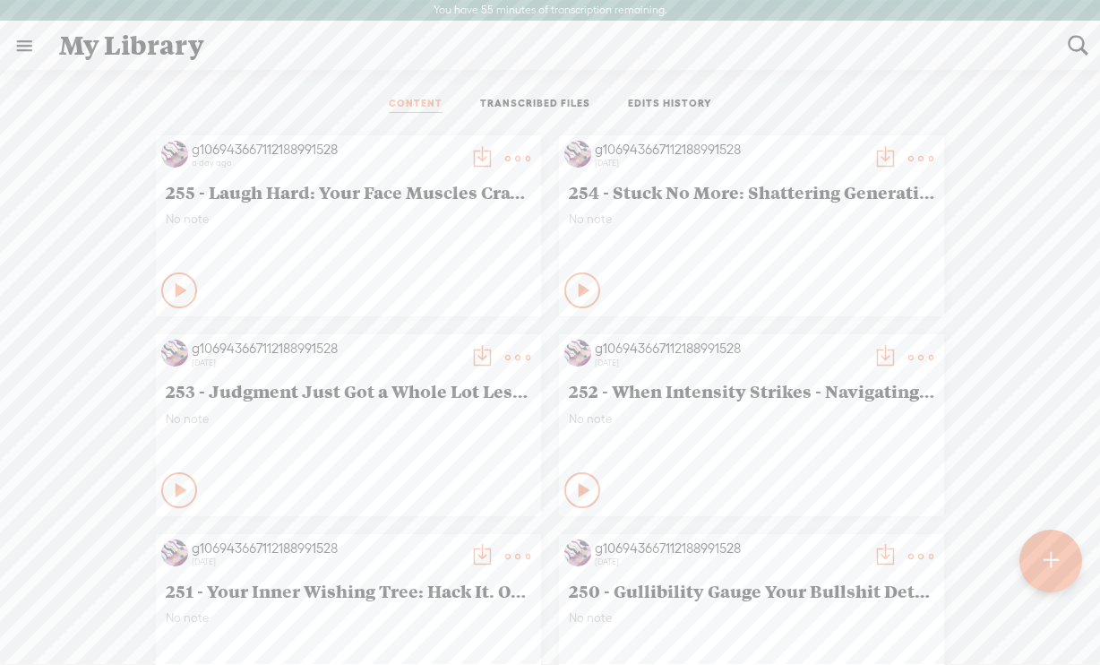 The height and width of the screenshot is (665, 1100). I want to click on a: CONTENT, so click(416, 105).